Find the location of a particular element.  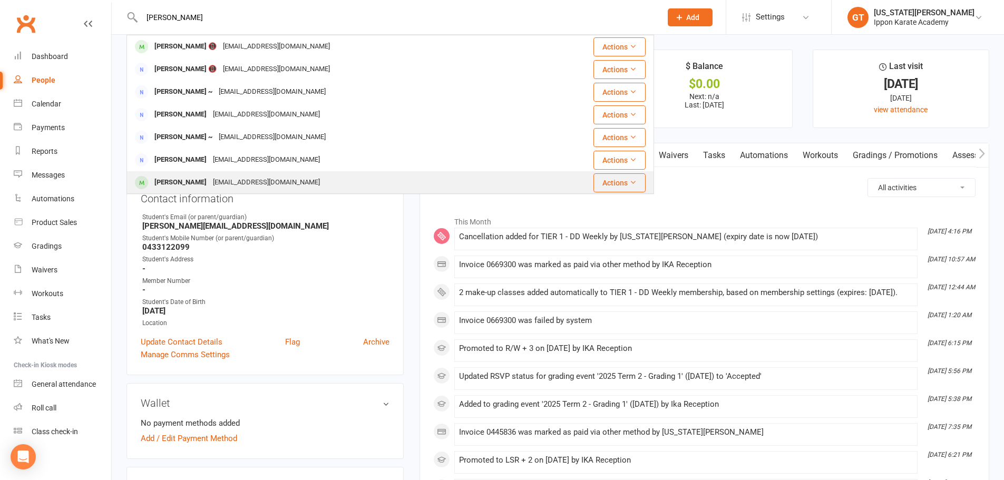

strong: 0433122099 is located at coordinates (266, 247).